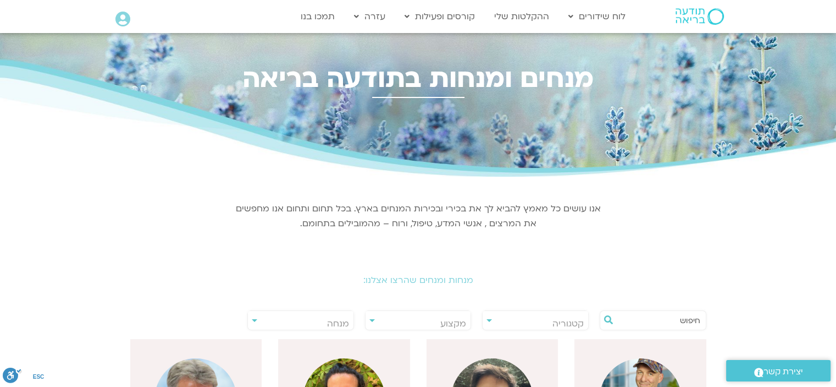 The height and width of the screenshot is (387, 836). What do you see at coordinates (418, 78) in the screenshot?
I see `h2: מנחים ומנחות בתודעה בריאה` at bounding box center [418, 78].